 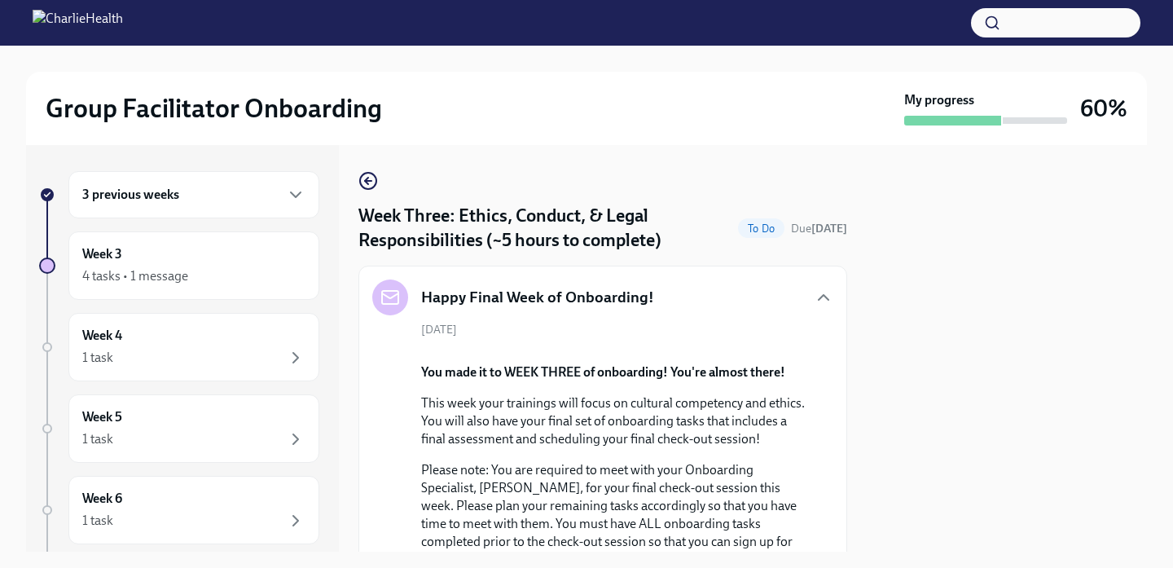 What do you see at coordinates (135, 276) in the screenshot?
I see `div: 4 tasks • 1 message` at bounding box center [135, 276].